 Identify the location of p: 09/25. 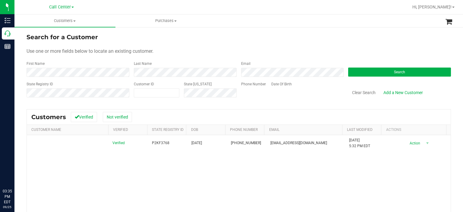
(7, 207).